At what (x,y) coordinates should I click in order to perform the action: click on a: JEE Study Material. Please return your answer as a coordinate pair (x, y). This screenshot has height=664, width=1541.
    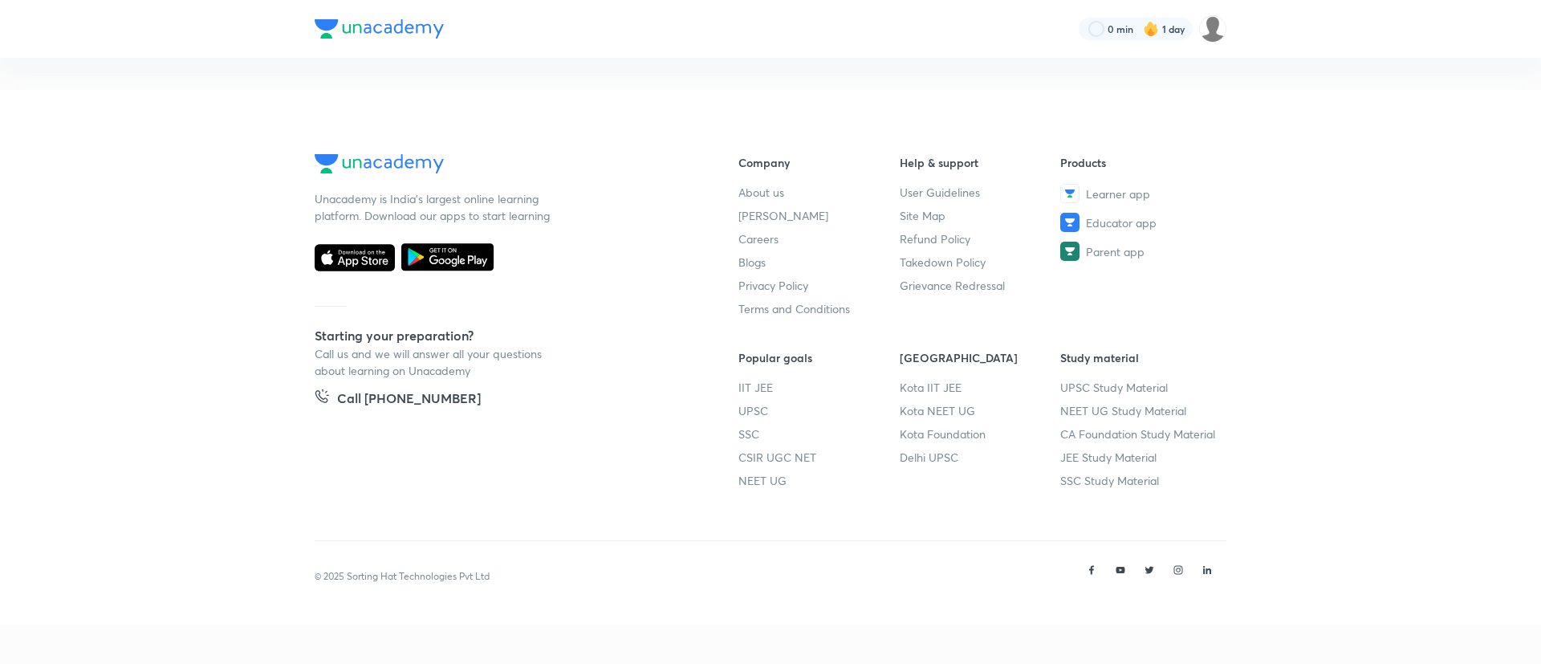
    Looking at the image, I should click on (1140, 457).